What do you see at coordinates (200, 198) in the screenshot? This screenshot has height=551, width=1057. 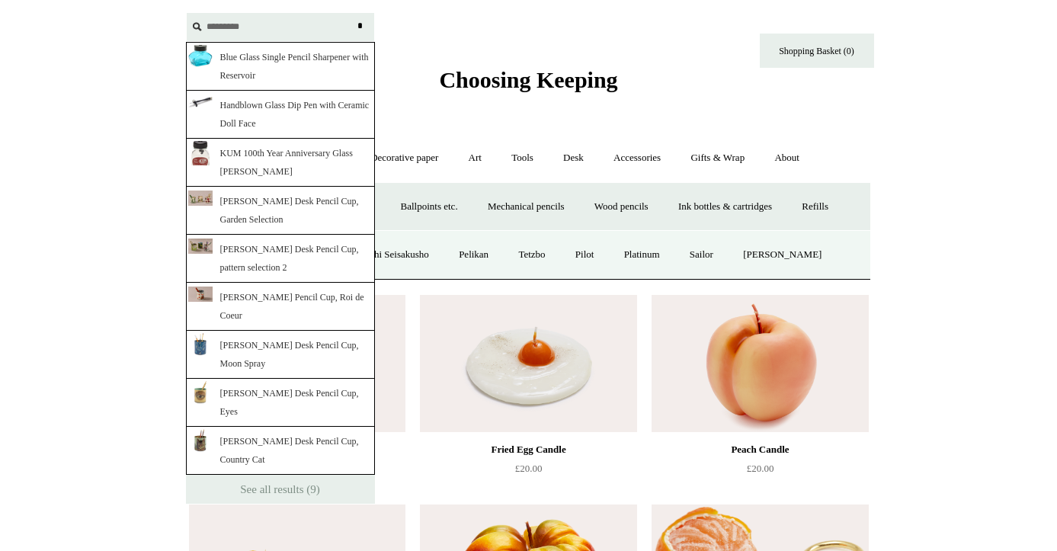 I see `img: CopyrightChoosignKeepingBS202104163701637116372RT_thumb.jpg` at bounding box center [200, 198].